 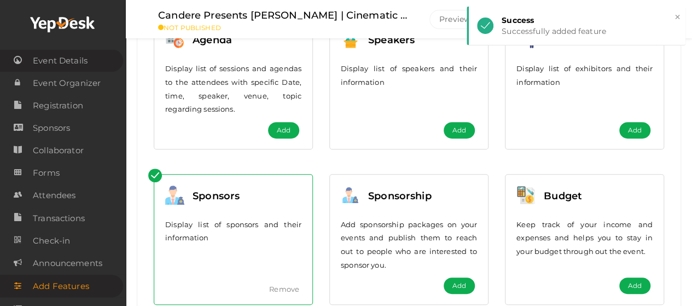 I want to click on img: success.svg, so click(x=155, y=175).